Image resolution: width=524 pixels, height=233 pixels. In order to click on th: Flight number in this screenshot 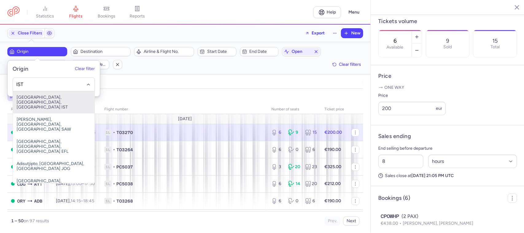, I will do `click(184, 109)`.